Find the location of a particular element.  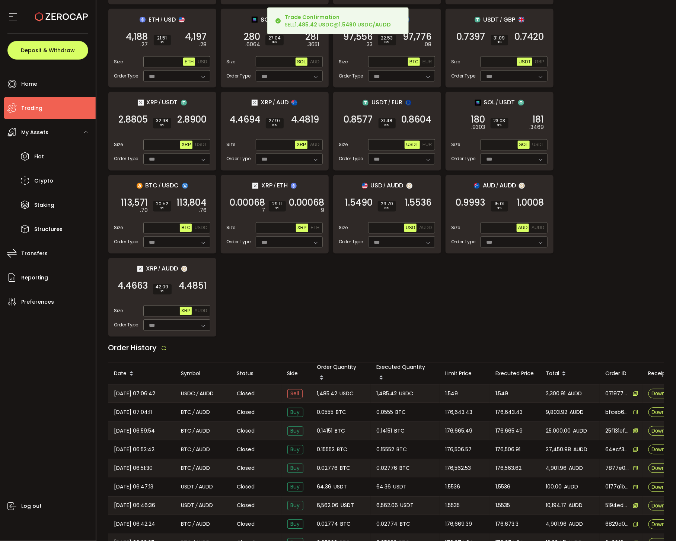

span: 32.98 is located at coordinates (162, 121).